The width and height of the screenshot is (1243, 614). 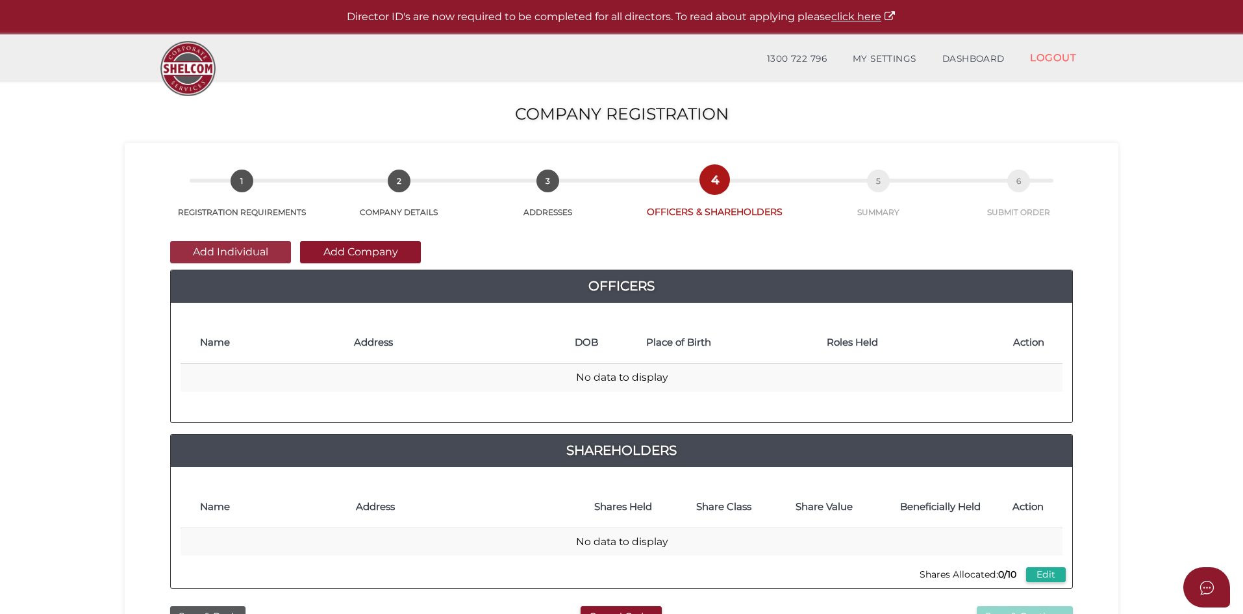 What do you see at coordinates (399, 180) in the screenshot?
I see `span: 2` at bounding box center [399, 180].